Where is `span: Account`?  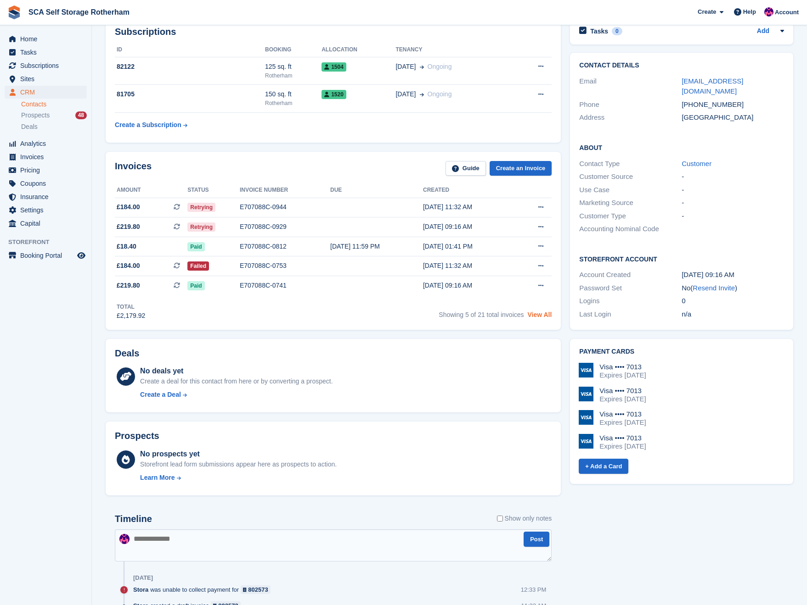 span: Account is located at coordinates (786, 12).